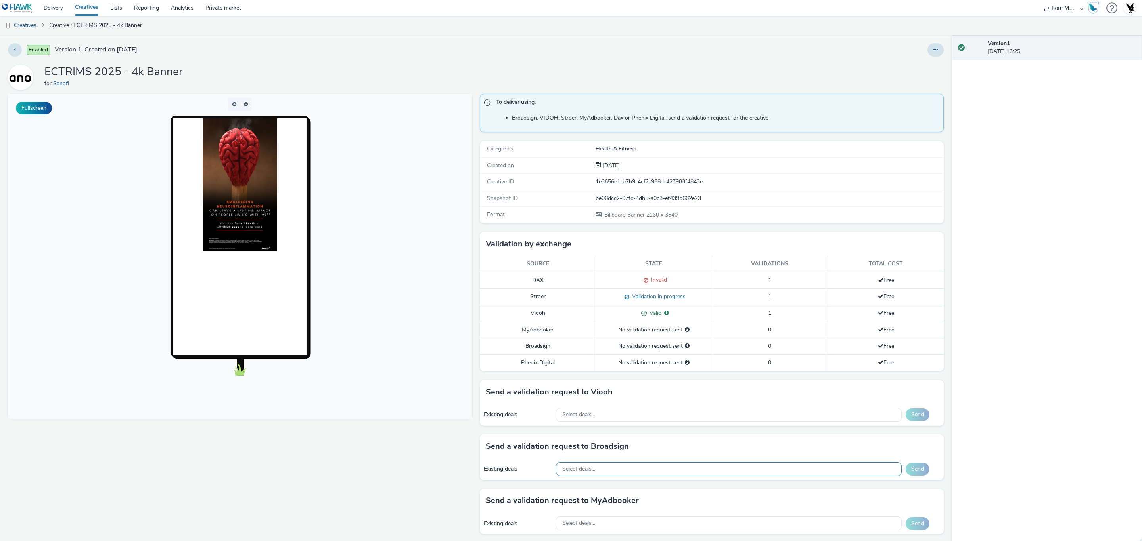 This screenshot has height=541, width=1142. What do you see at coordinates (113, 72) in the screenshot?
I see `h1: ECTRIMS 2025 - 4k Banner` at bounding box center [113, 72].